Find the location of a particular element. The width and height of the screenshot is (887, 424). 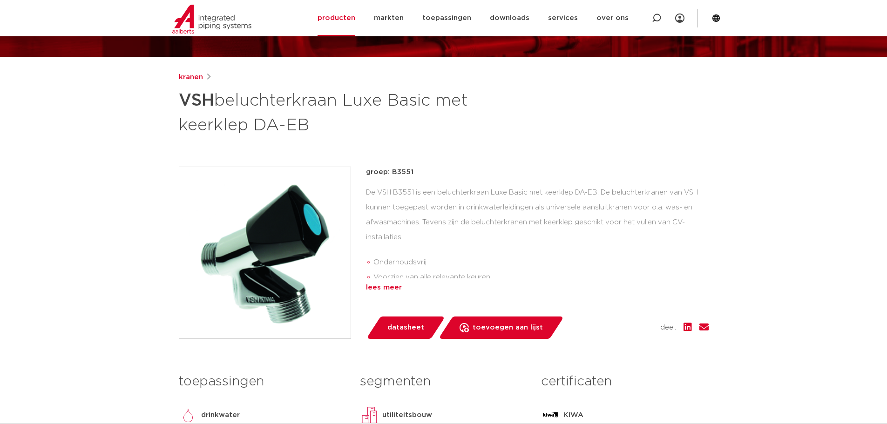

p: drinkwater is located at coordinates (220, 415).